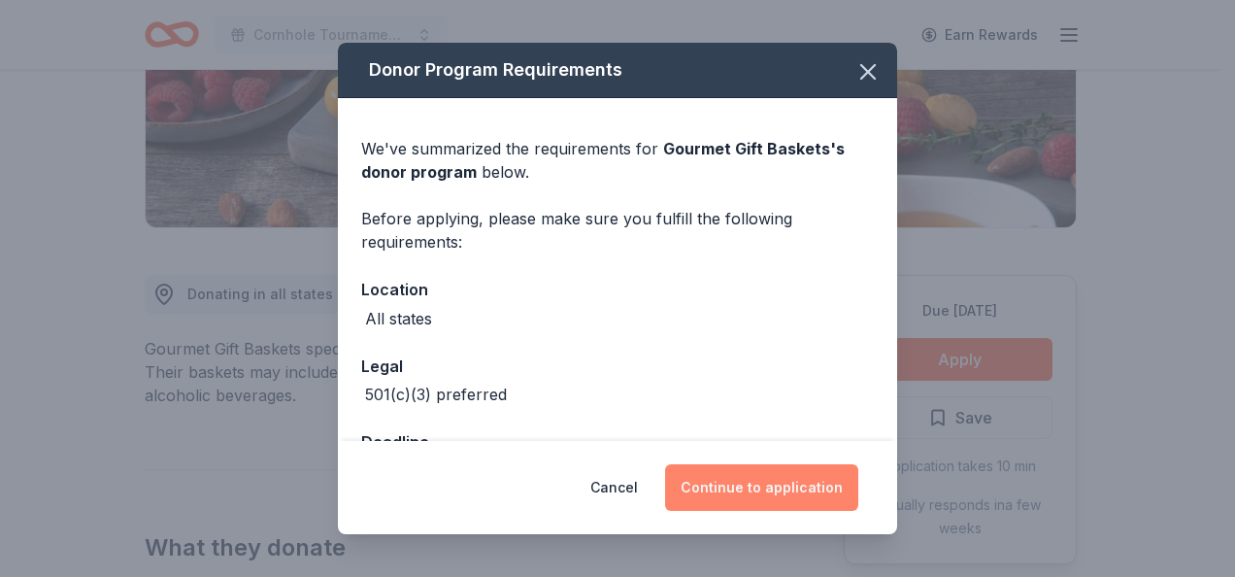 The height and width of the screenshot is (577, 1235). Describe the element at coordinates (398, 318) in the screenshot. I see `div: All states` at that location.